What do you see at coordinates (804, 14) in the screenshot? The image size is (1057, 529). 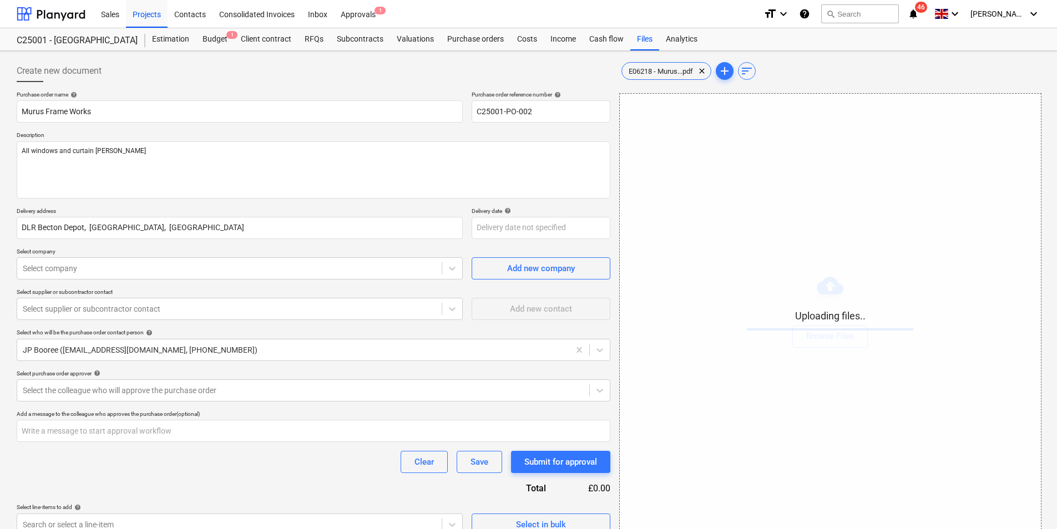 I see `i: Knowledge base` at bounding box center [804, 14].